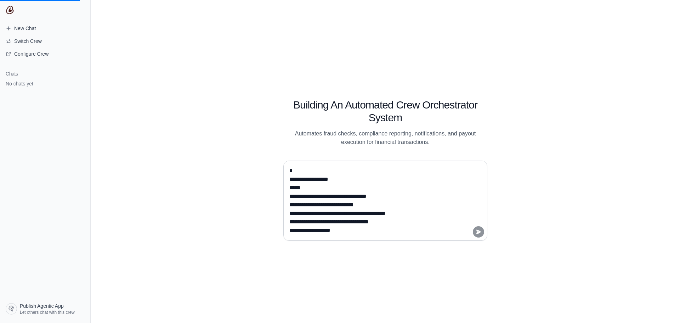 The height and width of the screenshot is (323, 680). Describe the element at coordinates (45, 28) in the screenshot. I see `a: New Chat` at that location.